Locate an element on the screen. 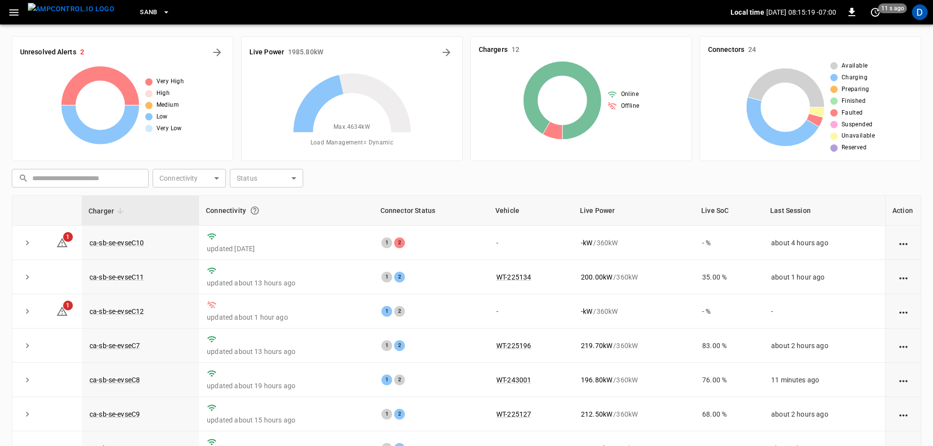 The height and width of the screenshot is (446, 933). span: High is located at coordinates (163, 93).